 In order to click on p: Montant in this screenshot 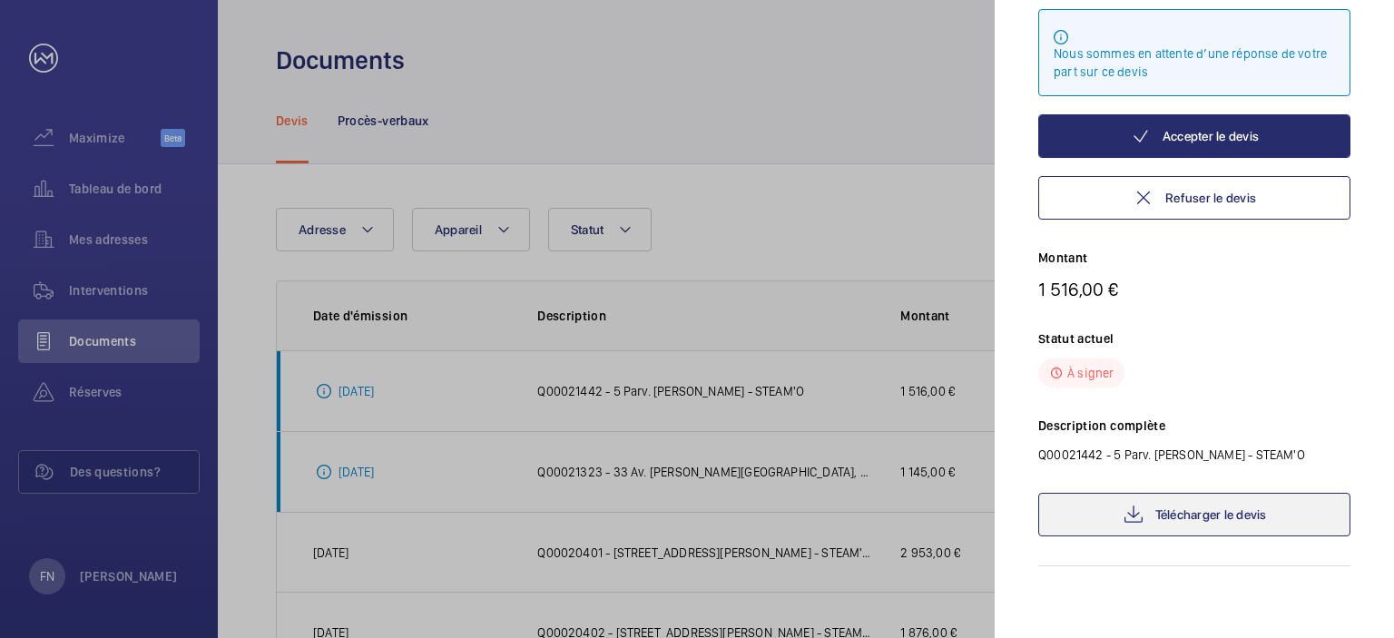, I will do `click(1194, 258)`.